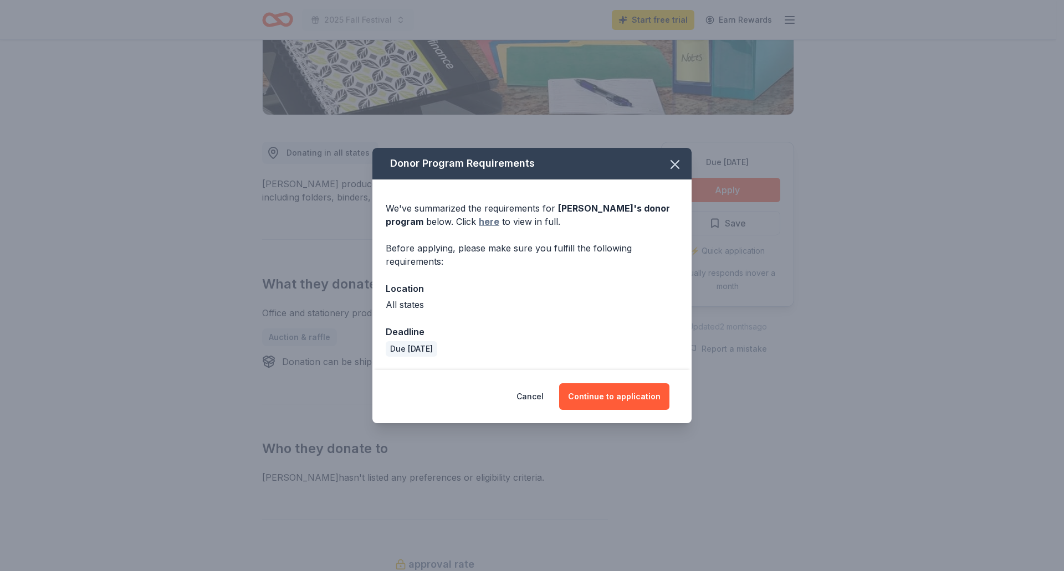 This screenshot has width=1064, height=571. Describe the element at coordinates (489, 222) in the screenshot. I see `a: here` at that location.